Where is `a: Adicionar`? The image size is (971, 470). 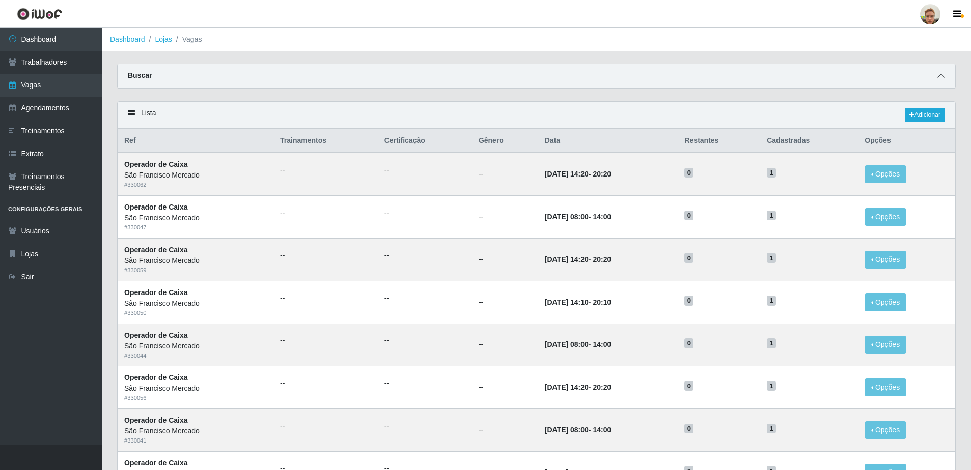
a: Adicionar is located at coordinates (924, 115).